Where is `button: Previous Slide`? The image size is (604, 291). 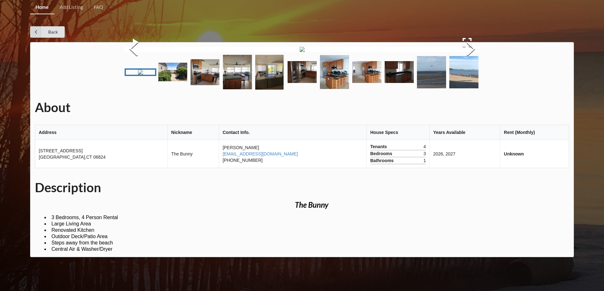
button: Previous Slide is located at coordinates (133, 49).